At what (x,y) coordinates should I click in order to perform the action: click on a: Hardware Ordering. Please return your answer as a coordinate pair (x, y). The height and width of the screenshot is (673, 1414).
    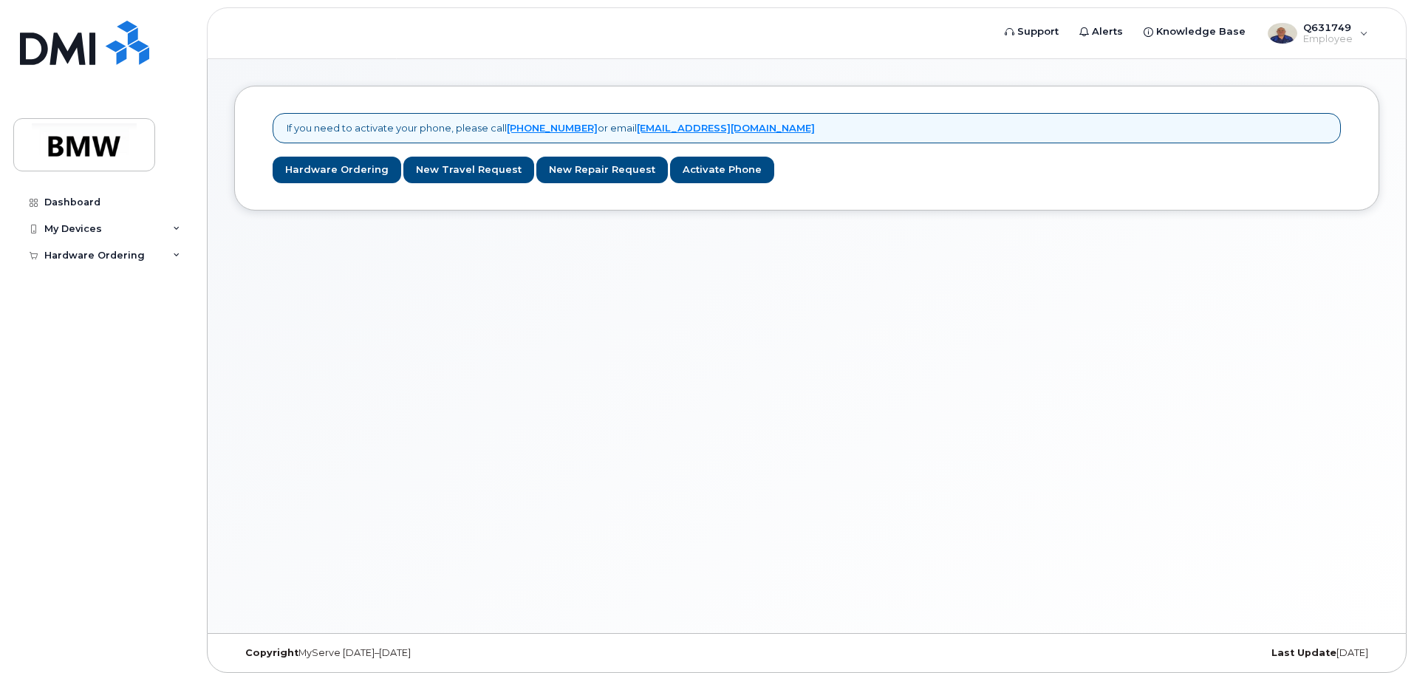
    Looking at the image, I should click on (337, 170).